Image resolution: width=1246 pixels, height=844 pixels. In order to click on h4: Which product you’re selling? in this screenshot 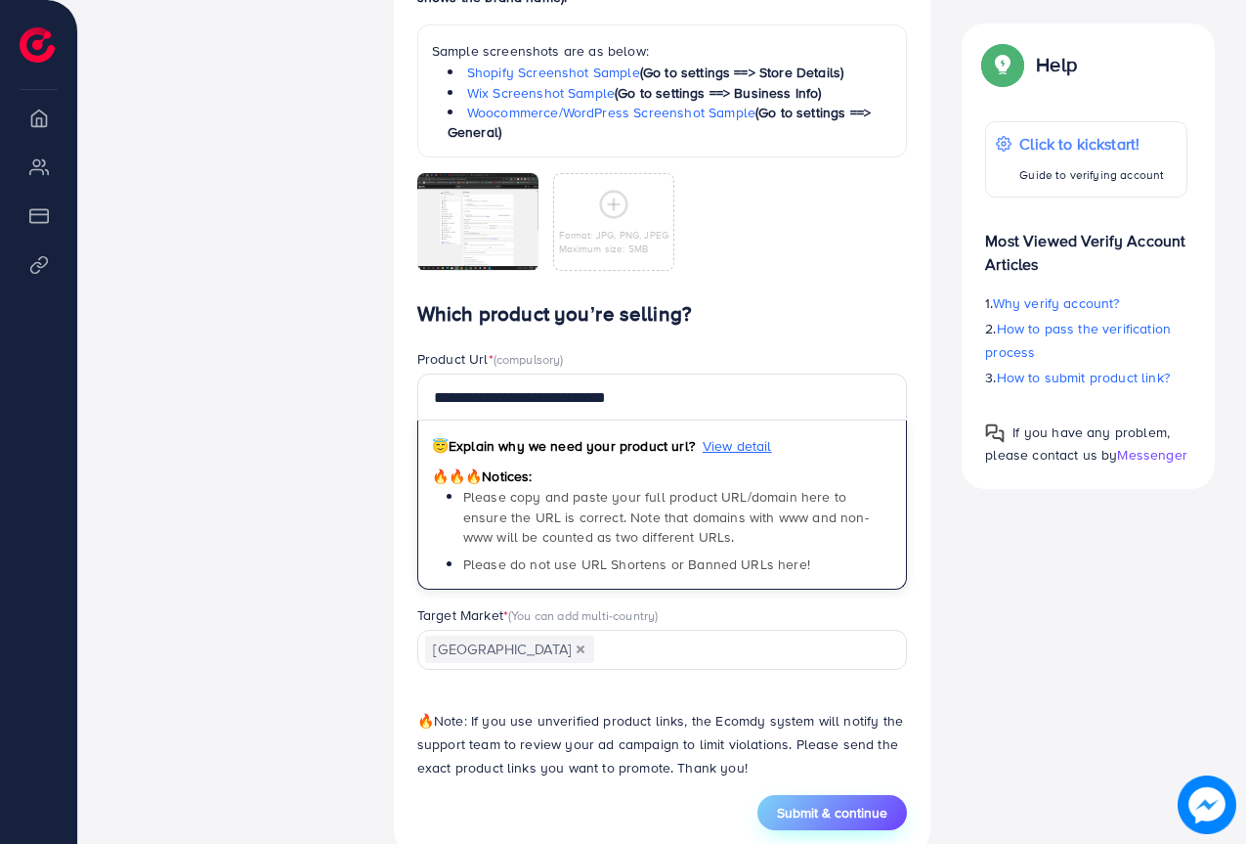, I will do `click(663, 314)`.